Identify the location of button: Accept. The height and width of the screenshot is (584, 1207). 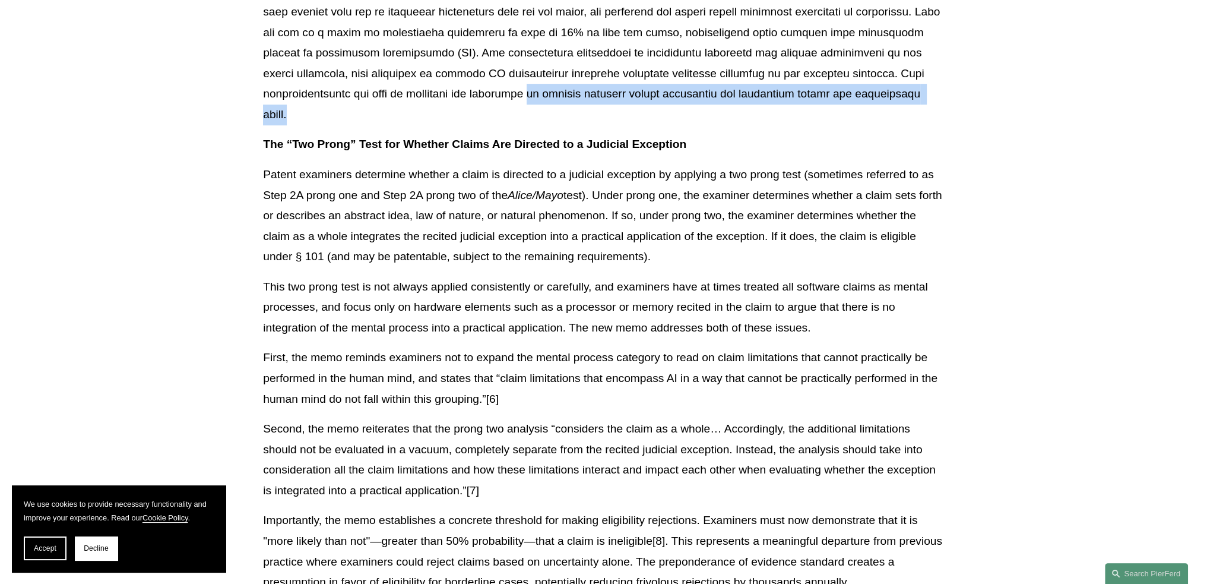
(45, 548).